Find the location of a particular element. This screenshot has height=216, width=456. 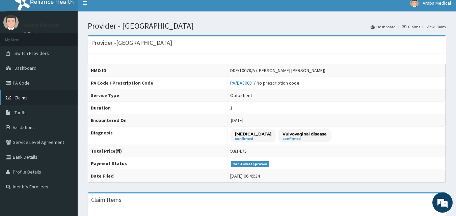

span: Top-Level Approved is located at coordinates (250, 164).